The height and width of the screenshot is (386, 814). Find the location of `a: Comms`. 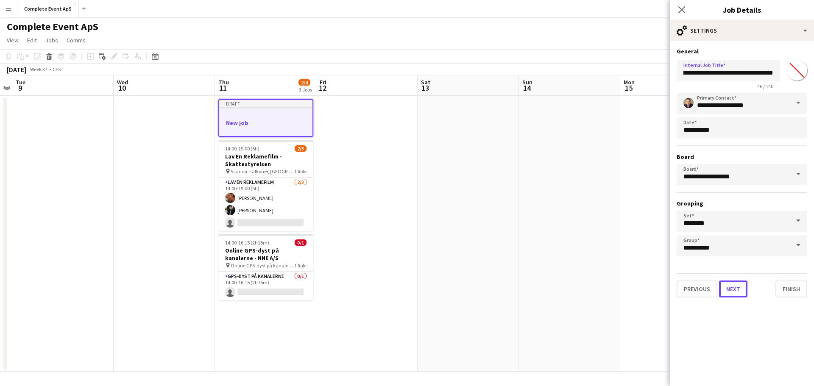

a: Comms is located at coordinates (76, 40).